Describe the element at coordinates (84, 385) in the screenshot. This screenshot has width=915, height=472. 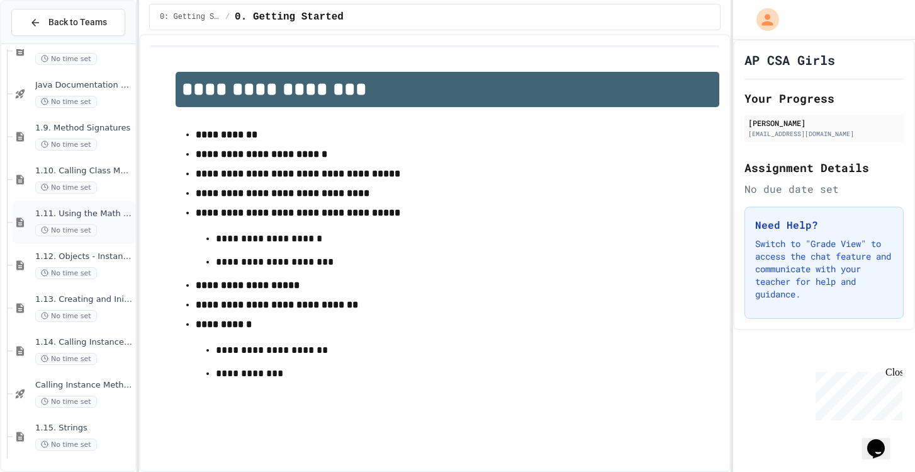
I see `span: Calling Instance Methods - Topic 1.14` at that location.